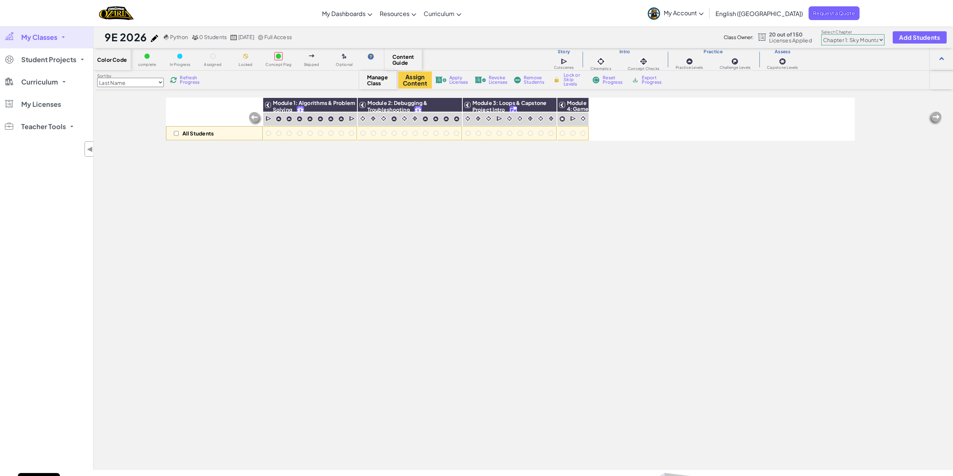 The height and width of the screenshot is (476, 953). Describe the element at coordinates (344, 13) in the screenshot. I see `span: My Dashboards` at that location.